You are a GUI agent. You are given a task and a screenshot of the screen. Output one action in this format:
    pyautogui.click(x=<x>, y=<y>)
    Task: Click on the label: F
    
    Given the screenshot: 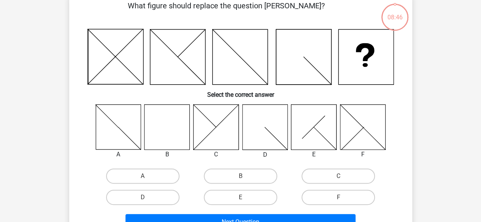 What is the action you would take?
    pyautogui.click(x=338, y=198)
    